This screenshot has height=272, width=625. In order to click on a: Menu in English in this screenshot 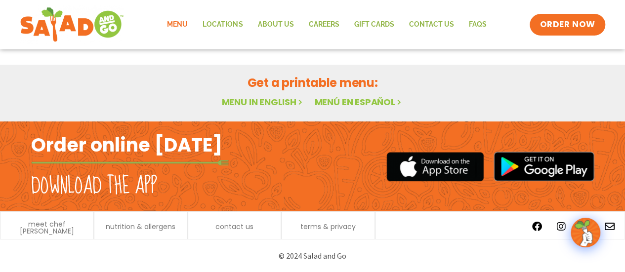, I will do `click(263, 102)`.